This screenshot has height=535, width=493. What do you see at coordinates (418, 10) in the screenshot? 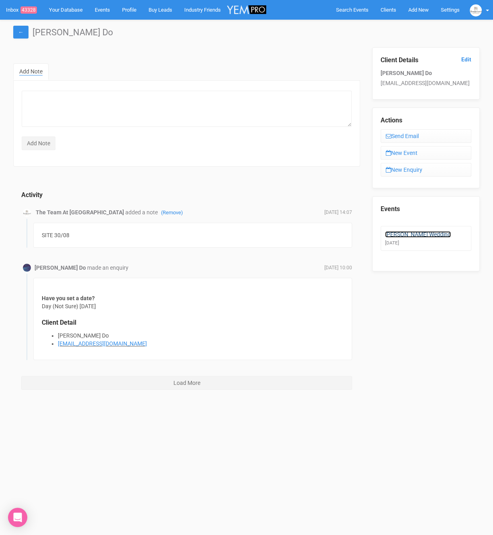
I see `span: Add New` at bounding box center [418, 10].